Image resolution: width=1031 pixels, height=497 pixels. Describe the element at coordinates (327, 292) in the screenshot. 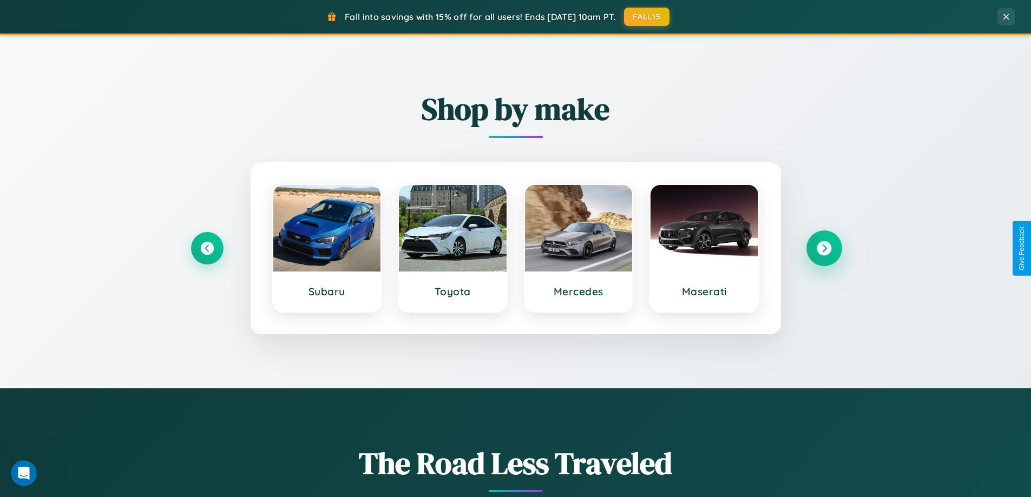

I see `h3: Subaru` at that location.